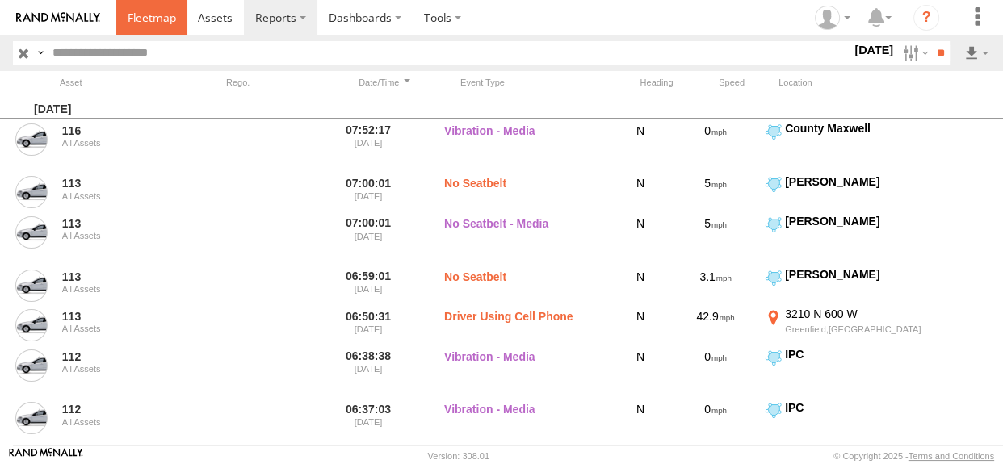 This screenshot has width=1003, height=464. I want to click on img: rand-logo.svg, so click(58, 18).